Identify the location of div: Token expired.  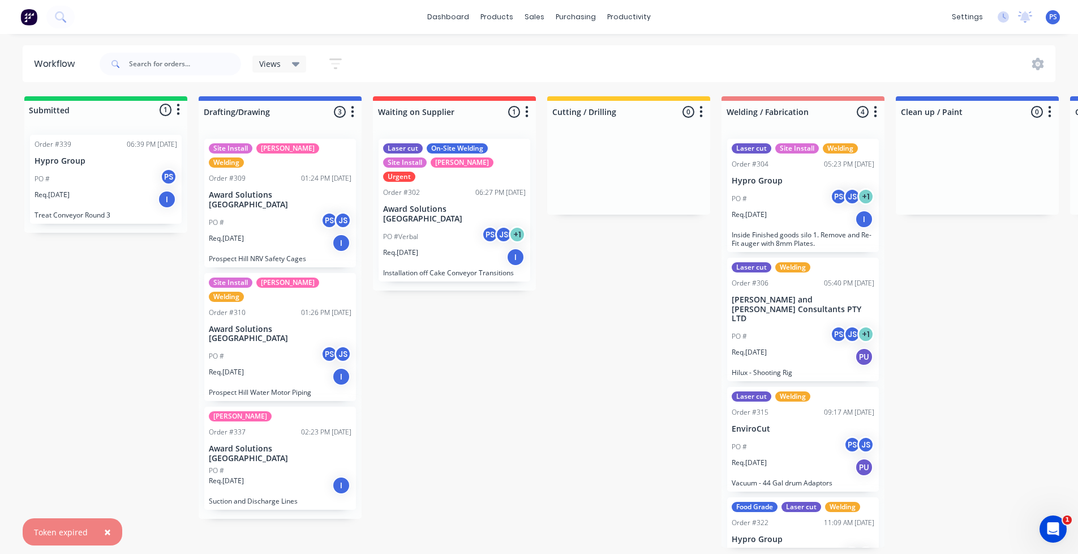
(61, 531).